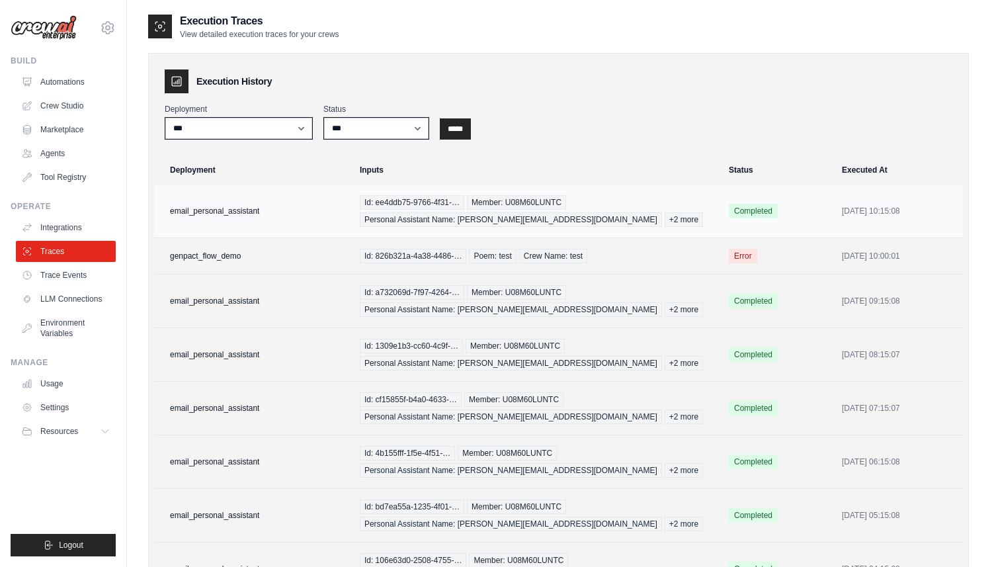 The image size is (990, 567). I want to click on span: Id: 826b321a-4a38-4486-…, so click(413, 256).